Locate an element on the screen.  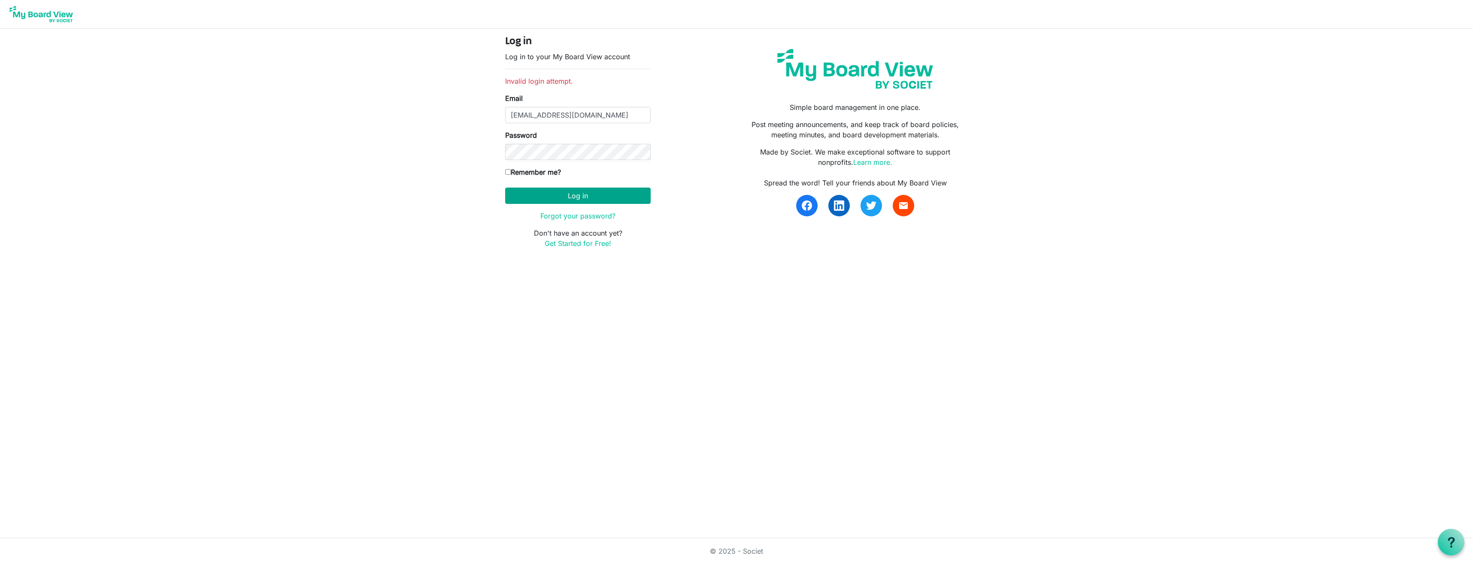
a: Forgot your password? is located at coordinates (578, 216).